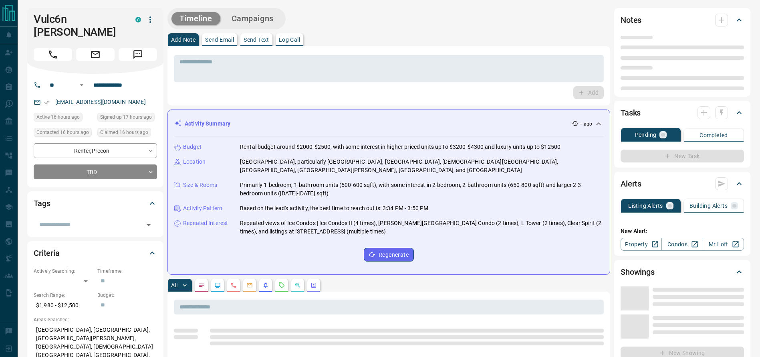  Describe the element at coordinates (192, 147) in the screenshot. I see `p: Budget` at that location.